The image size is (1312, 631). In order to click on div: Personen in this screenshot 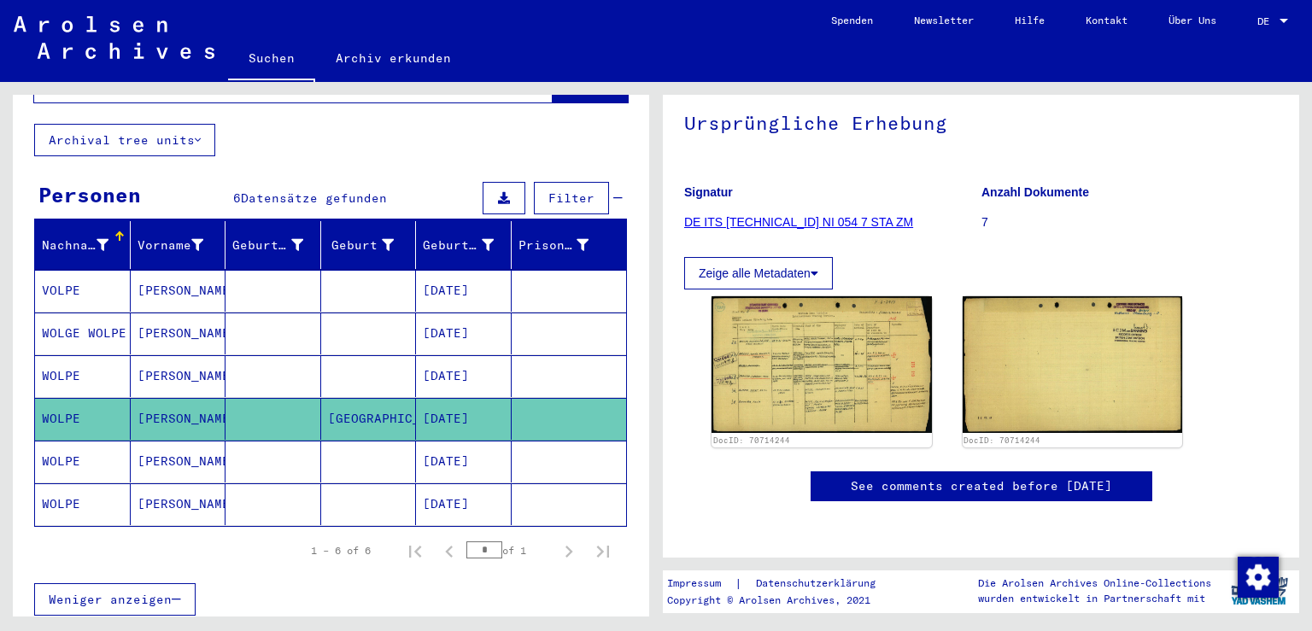, I will do `click(90, 195)`.